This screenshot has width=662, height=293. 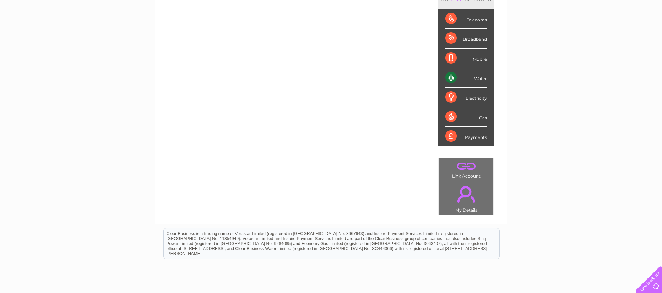 What do you see at coordinates (466, 78) in the screenshot?
I see `div: Water` at bounding box center [466, 78].